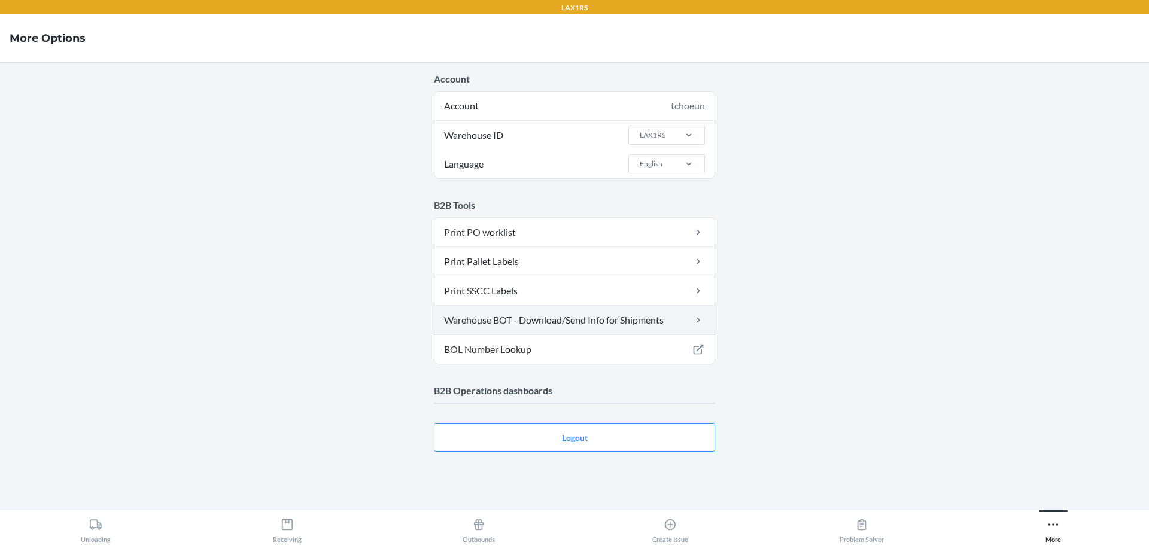 Image resolution: width=1149 pixels, height=545 pixels. Describe the element at coordinates (574, 349) in the screenshot. I see `a: BOL Number Lookup` at that location.